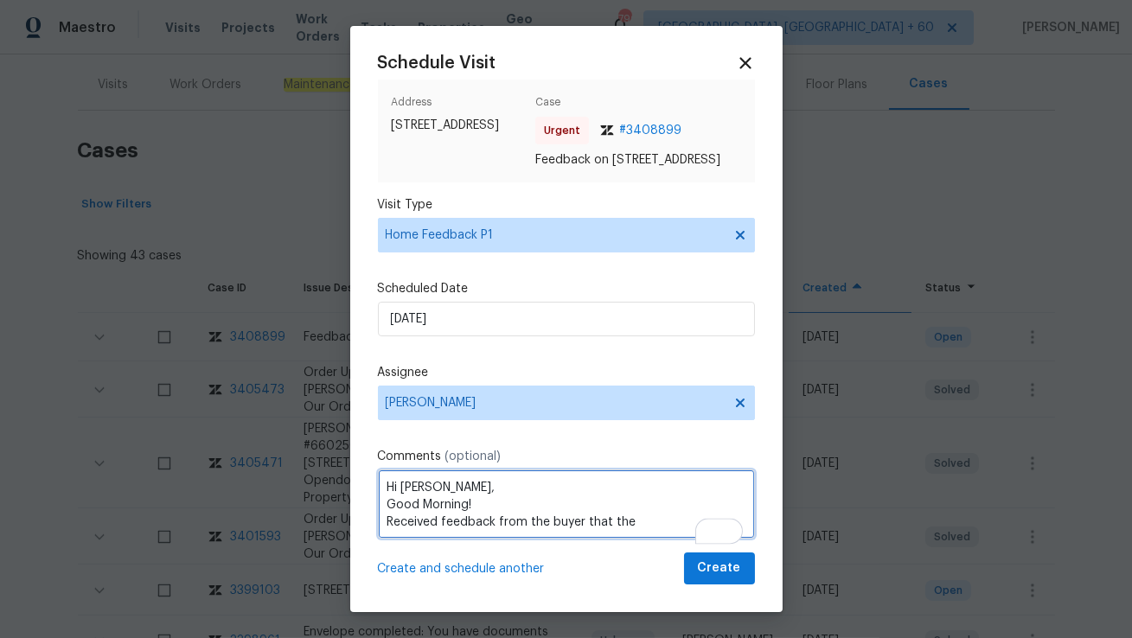  What do you see at coordinates (473, 457) in the screenshot?
I see `span: (optional)` at bounding box center [473, 457].